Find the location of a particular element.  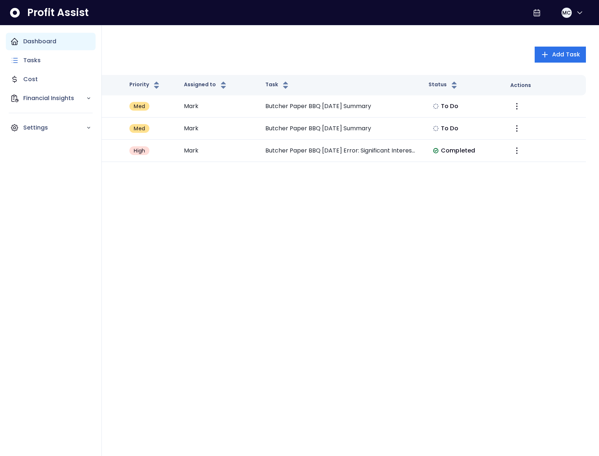

button: Status is located at coordinates (444, 85).